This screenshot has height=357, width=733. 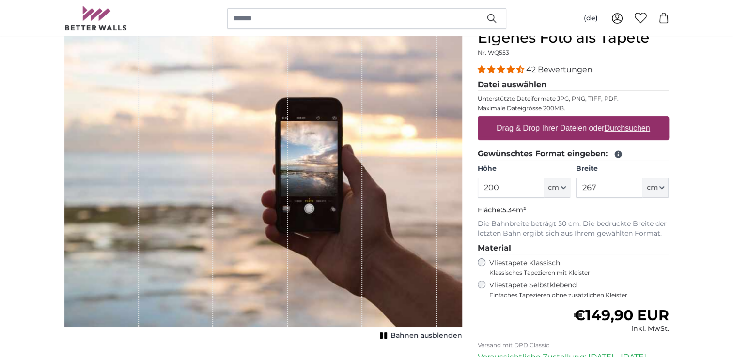 What do you see at coordinates (263, 186) in the screenshot?
I see `div: 1 of 1` at bounding box center [263, 186].